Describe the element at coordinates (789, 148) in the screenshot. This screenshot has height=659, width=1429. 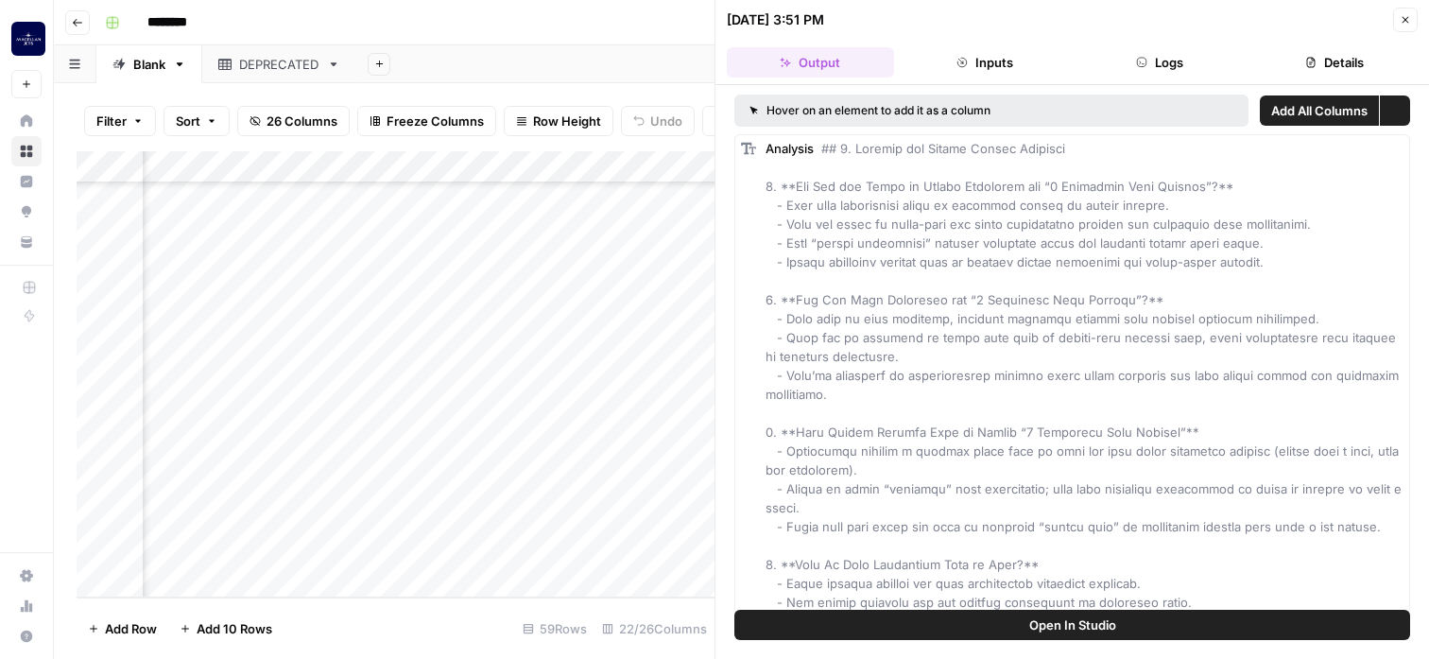
I see `span: Analysis` at that location.